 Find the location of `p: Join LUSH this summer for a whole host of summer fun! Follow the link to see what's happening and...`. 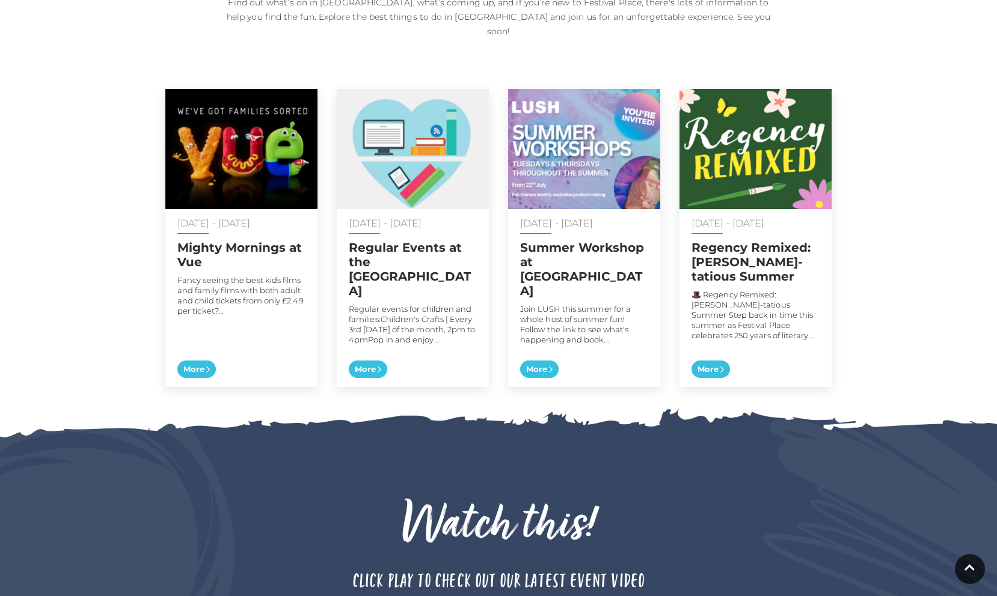

p: Join LUSH this summer for a whole host of summer fun! Follow the link to see what's happening and... is located at coordinates (584, 325).